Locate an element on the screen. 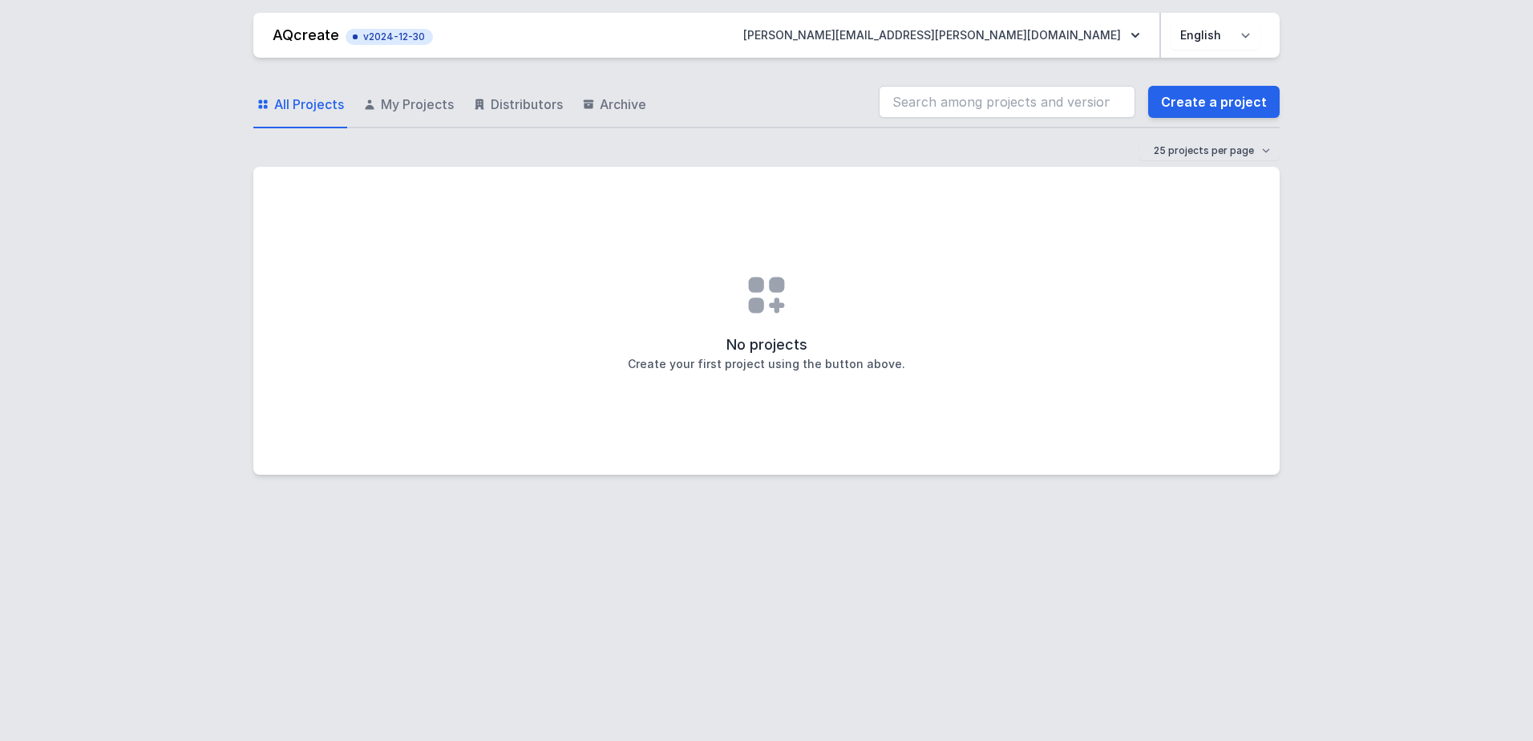 The image size is (1533, 741). span: My Projects is located at coordinates (417, 104).